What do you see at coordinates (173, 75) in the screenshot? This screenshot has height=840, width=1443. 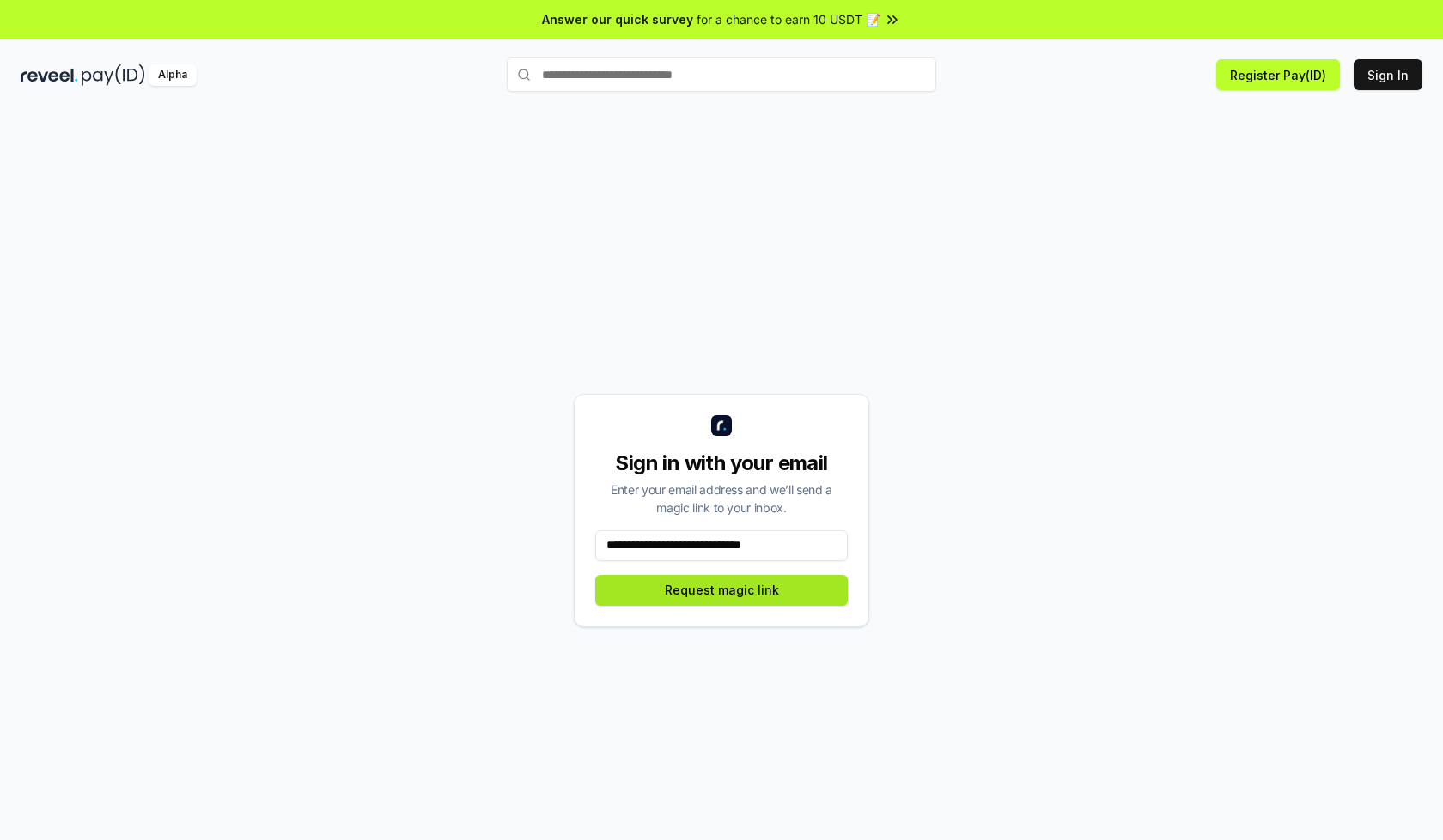 I see `div: Alpha` at bounding box center [173, 75].